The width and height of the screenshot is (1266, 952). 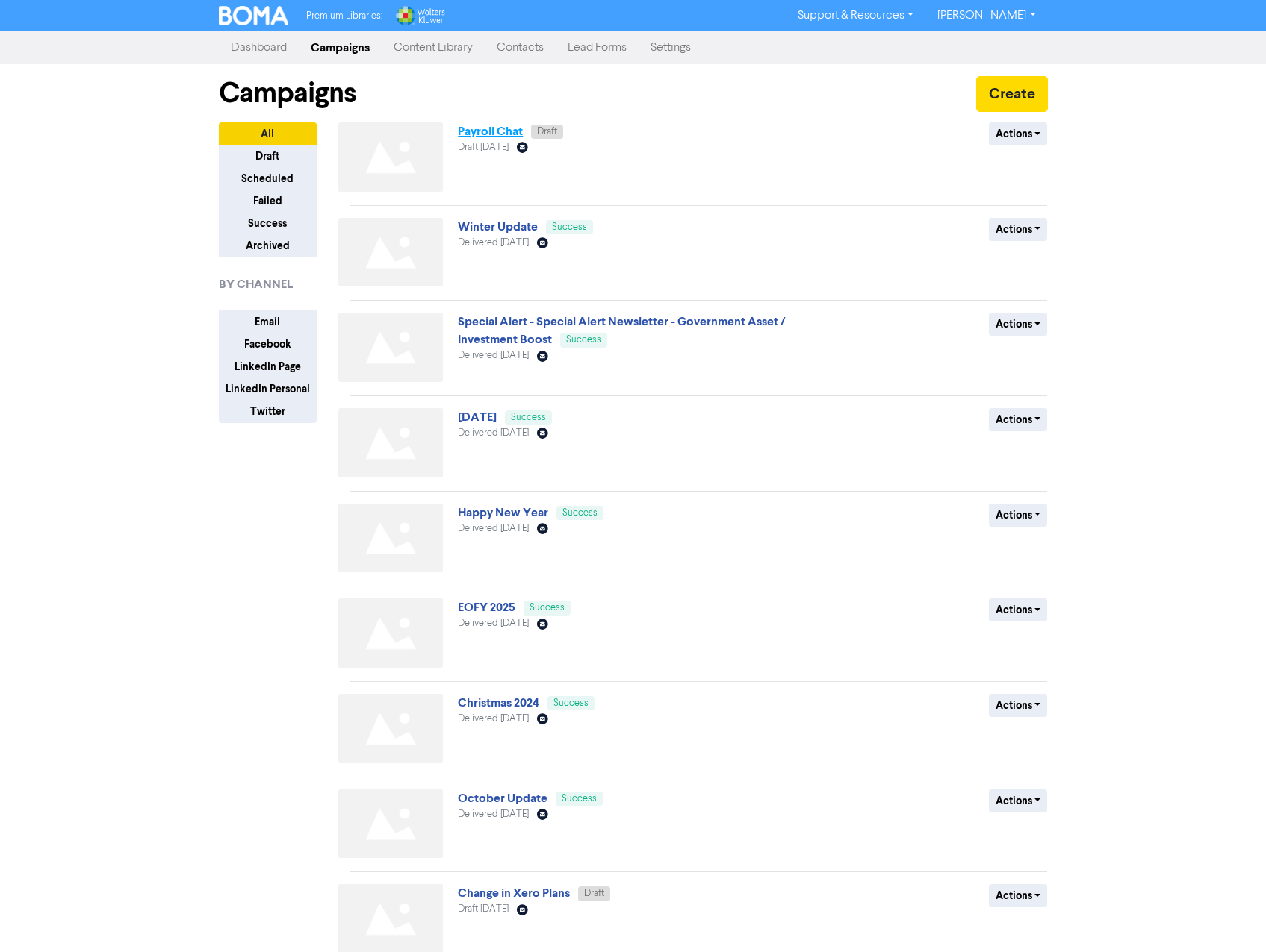 I want to click on a: Christmas 2024, so click(x=498, y=703).